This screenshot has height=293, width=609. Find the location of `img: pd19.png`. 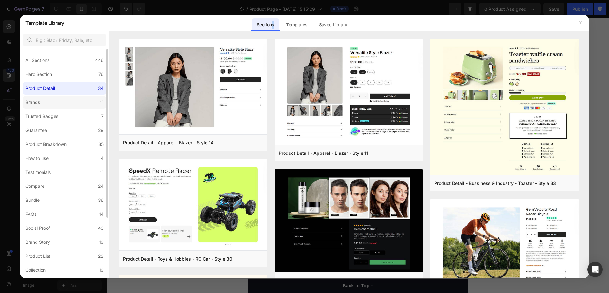

img: pd19.png is located at coordinates (193, 87).